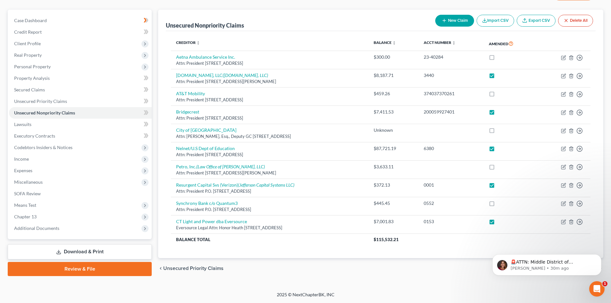 Image resolution: width=611 pixels, height=303 pixels. What do you see at coordinates (21, 159) in the screenshot?
I see `span: Income` at bounding box center [21, 159].